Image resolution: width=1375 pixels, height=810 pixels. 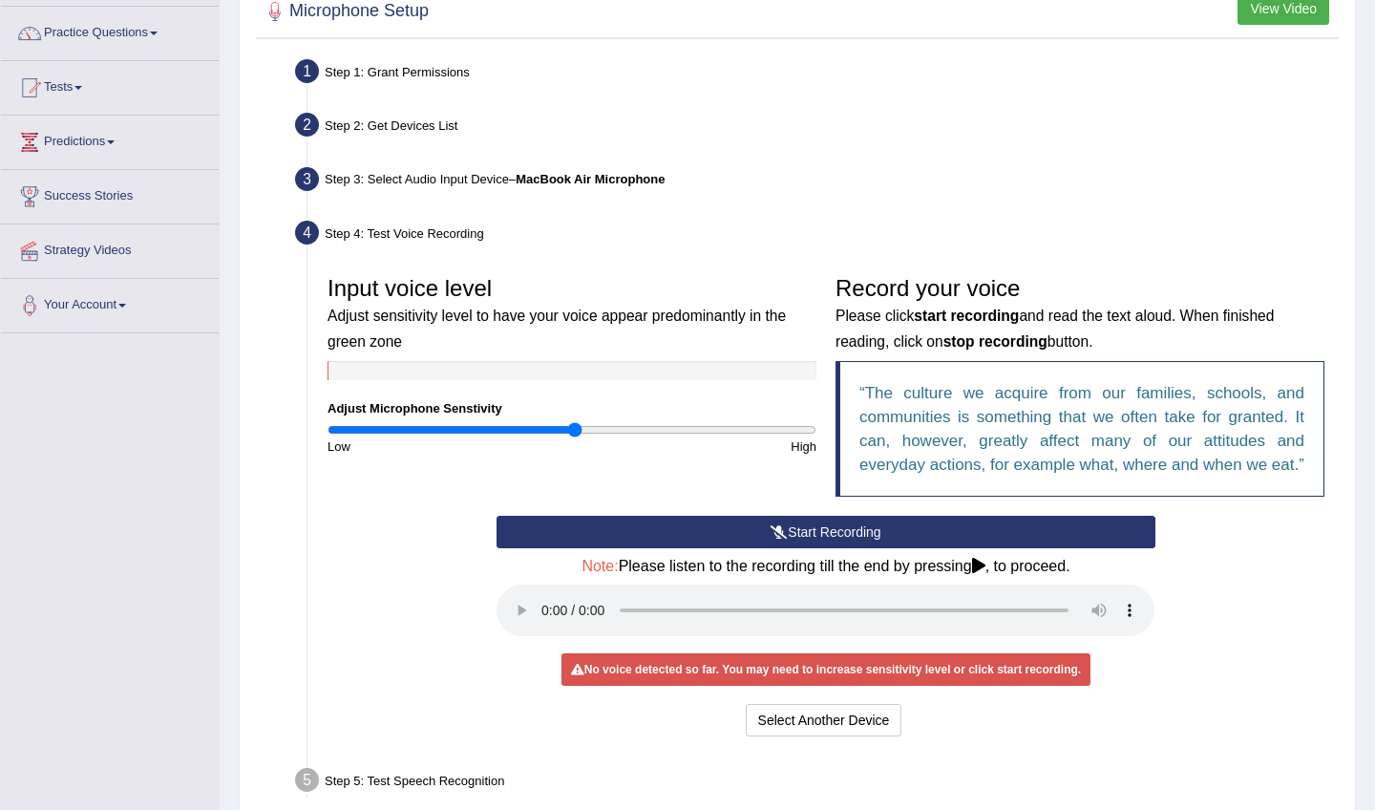 I want to click on div: No voice detected so far. You may need to increase sensitivity level or click start recording., so click(x=826, y=670).